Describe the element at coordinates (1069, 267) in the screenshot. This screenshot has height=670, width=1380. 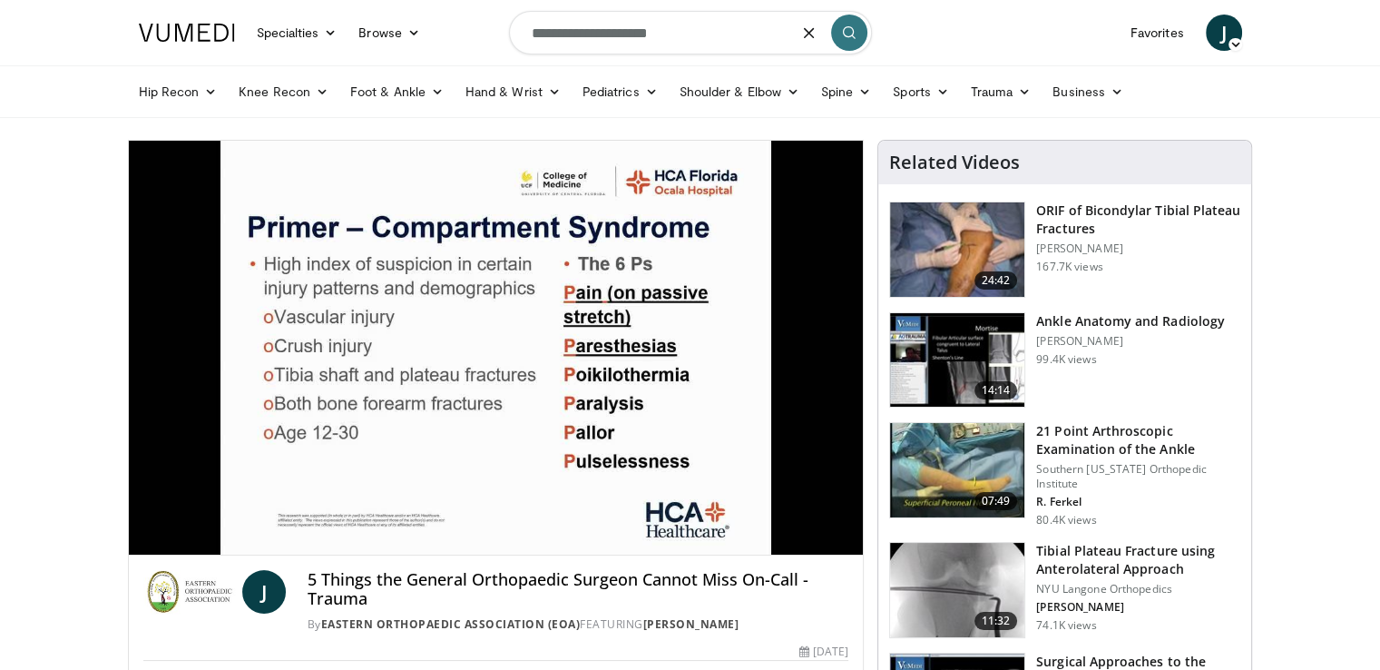
I see `p: 167.7K views` at that location.